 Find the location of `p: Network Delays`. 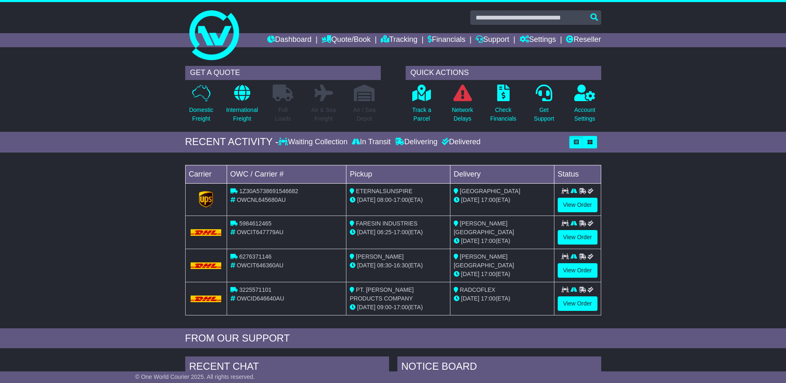

p: Network Delays is located at coordinates (462, 114).